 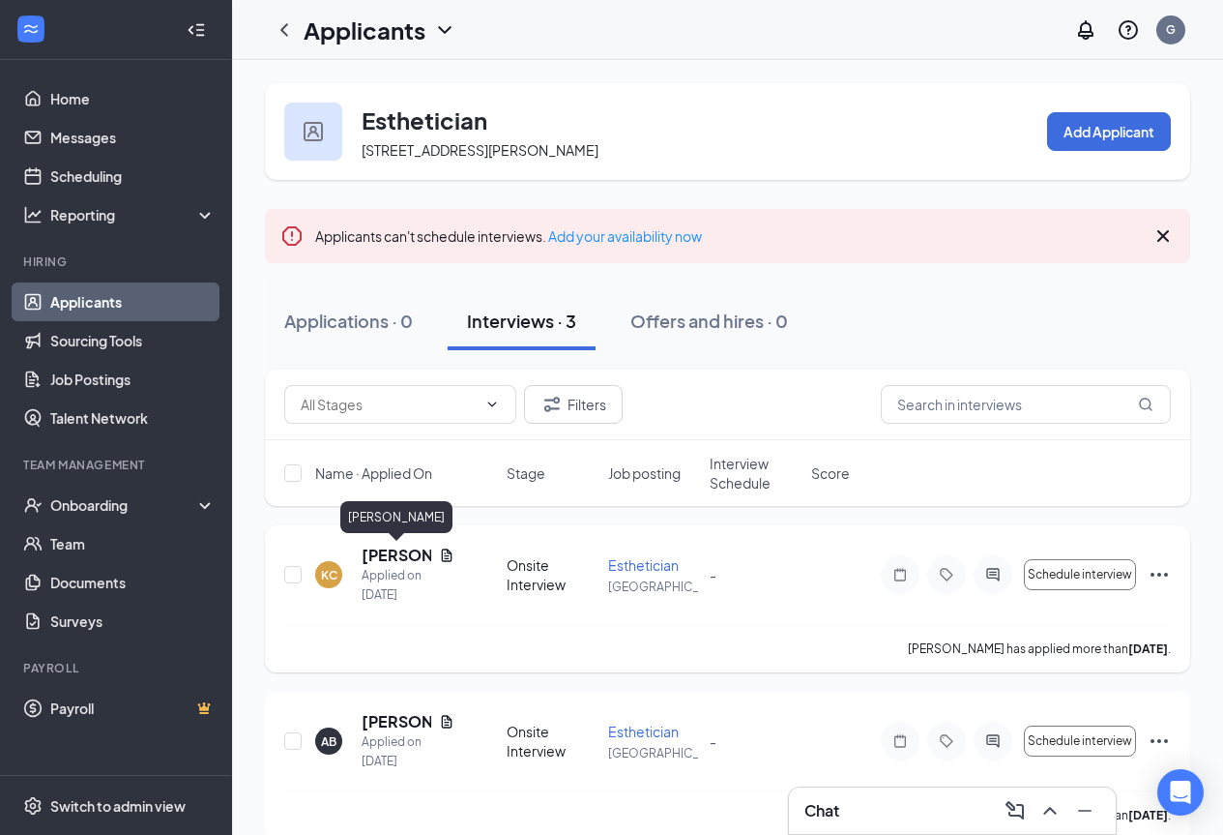 I want to click on a: Home, so click(x=132, y=99).